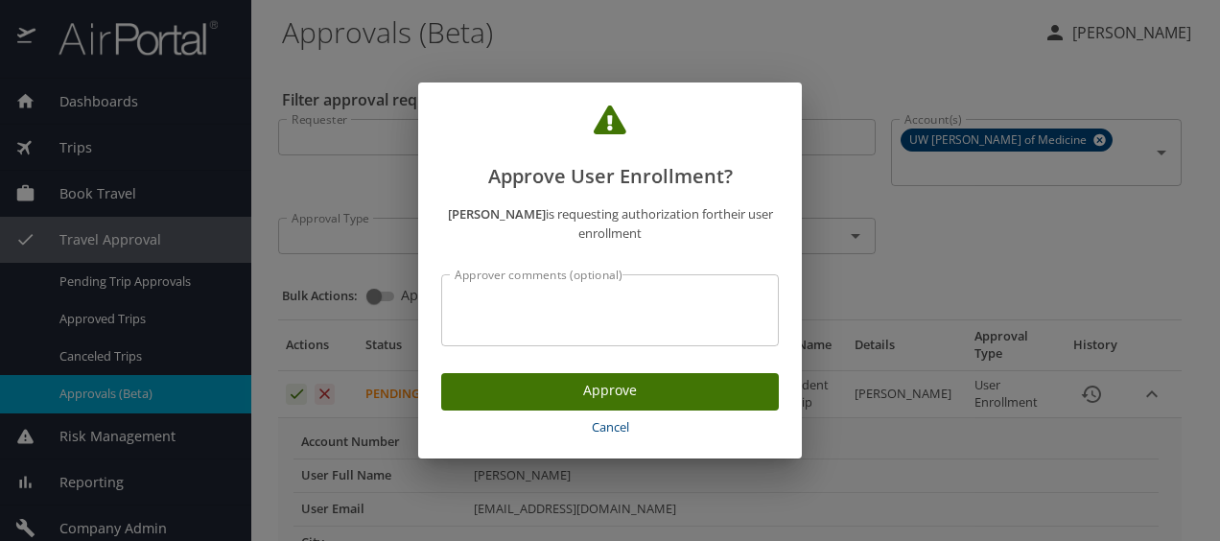  I want to click on button: Approve, so click(610, 391).